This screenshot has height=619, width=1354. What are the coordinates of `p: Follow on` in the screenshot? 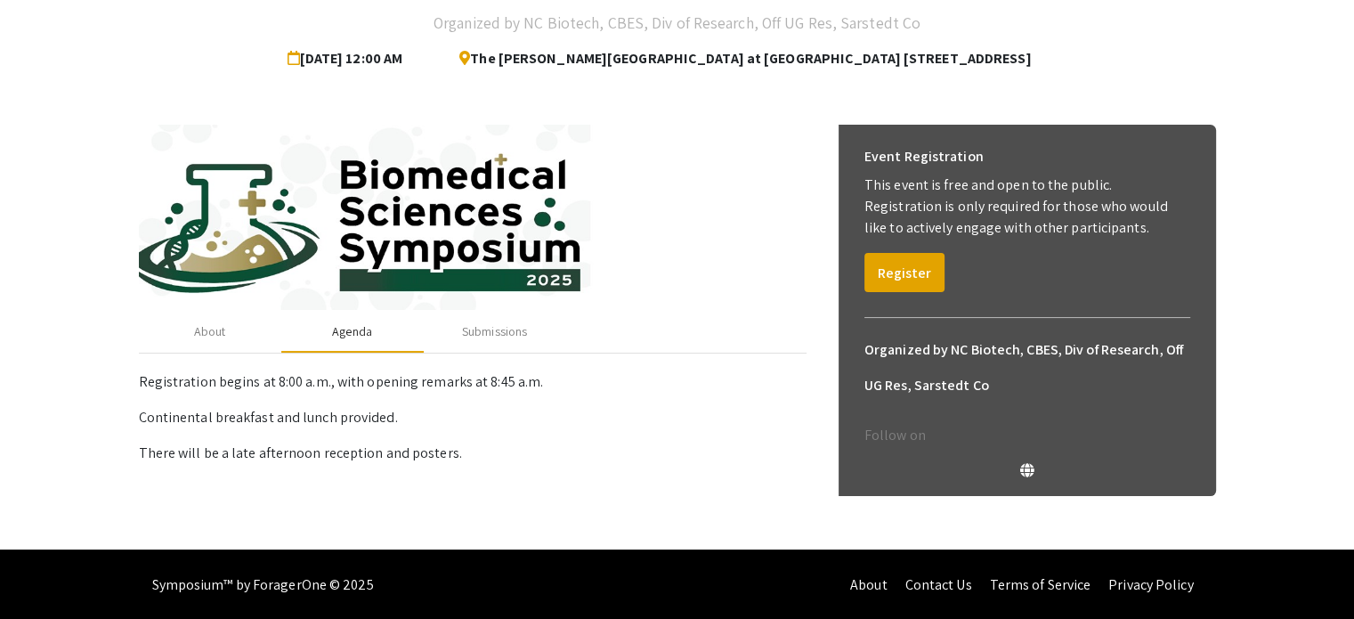 It's located at (1028, 435).